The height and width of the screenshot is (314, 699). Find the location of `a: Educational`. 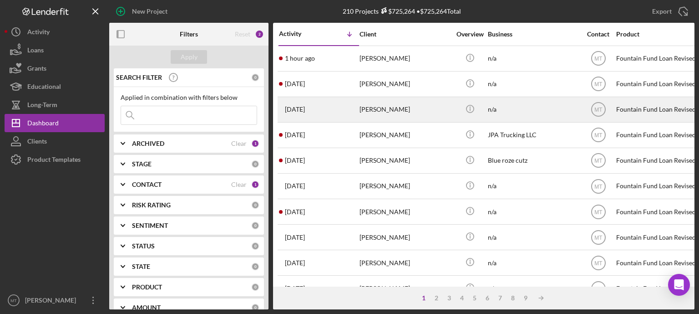

a: Educational is located at coordinates (55, 86).